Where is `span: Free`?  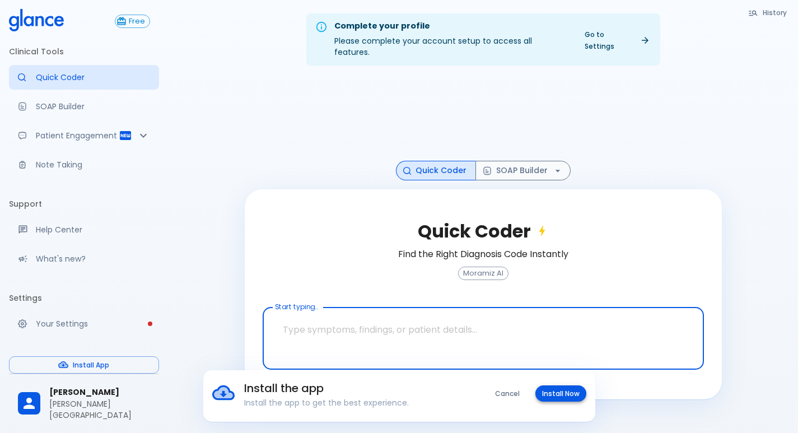
span: Free is located at coordinates (137, 21).